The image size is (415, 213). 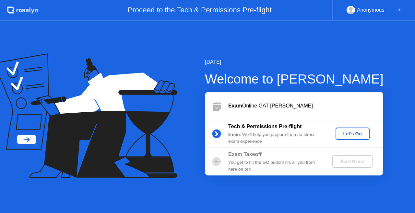 What do you see at coordinates (352, 134) in the screenshot?
I see `div: Let's Go` at bounding box center [352, 134].